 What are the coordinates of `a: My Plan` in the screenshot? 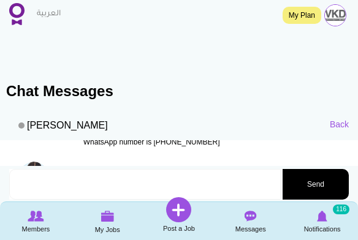 It's located at (301, 15).